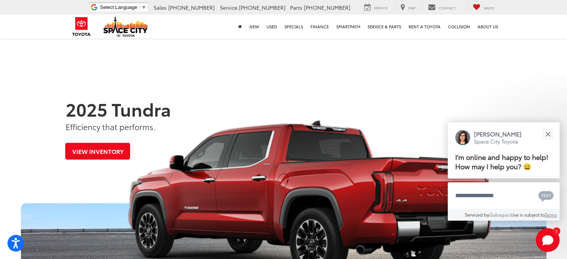 The image size is (567, 259). What do you see at coordinates (502, 161) in the screenshot?
I see `span: I'm online and happy to help! How may I help you? 😀` at bounding box center [502, 161].